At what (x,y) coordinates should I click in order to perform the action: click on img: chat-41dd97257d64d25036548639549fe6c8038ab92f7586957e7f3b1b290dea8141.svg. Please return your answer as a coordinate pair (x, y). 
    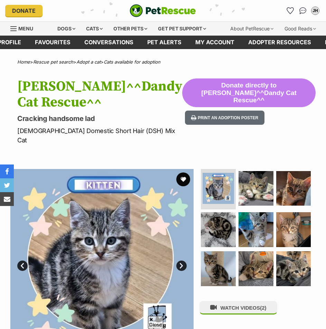
    Looking at the image, I should click on (302, 11).